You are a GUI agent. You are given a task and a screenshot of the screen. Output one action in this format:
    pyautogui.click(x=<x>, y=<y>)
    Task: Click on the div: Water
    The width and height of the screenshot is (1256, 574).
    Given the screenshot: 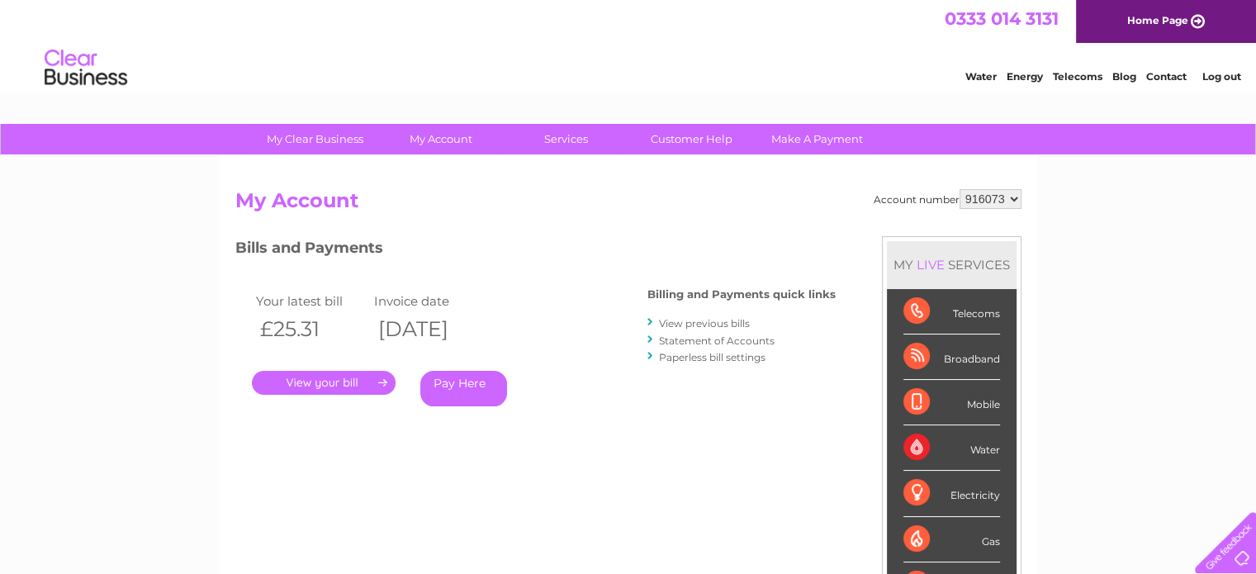 What is the action you would take?
    pyautogui.click(x=951, y=448)
    